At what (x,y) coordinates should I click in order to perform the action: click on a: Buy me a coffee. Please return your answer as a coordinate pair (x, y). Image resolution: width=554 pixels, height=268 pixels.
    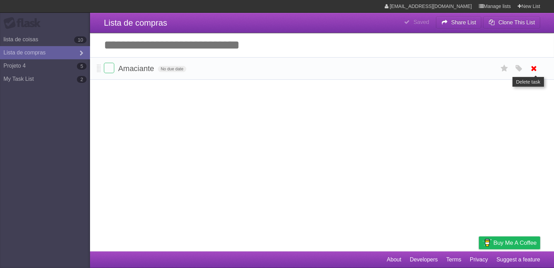
    Looking at the image, I should click on (509, 242).